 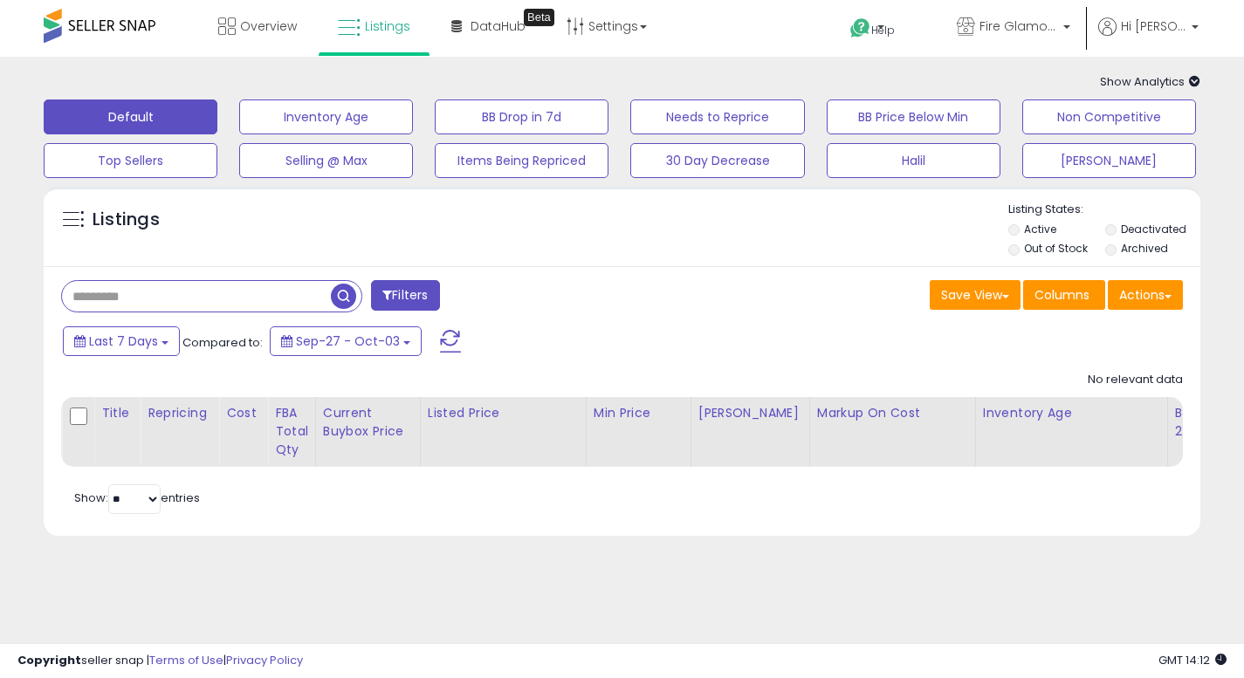 I want to click on a: Terms of Use, so click(x=186, y=660).